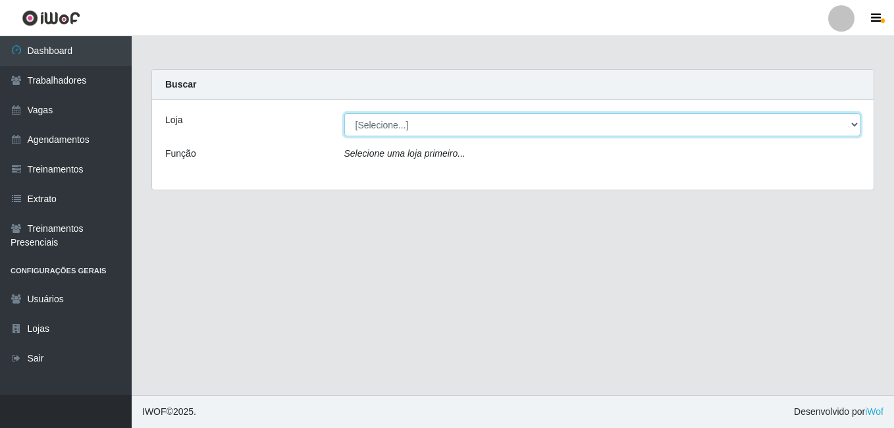  I want to click on strong: Buscar, so click(180, 84).